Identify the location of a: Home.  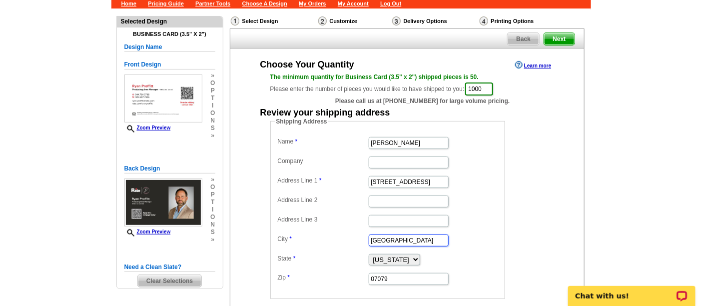
(129, 3).